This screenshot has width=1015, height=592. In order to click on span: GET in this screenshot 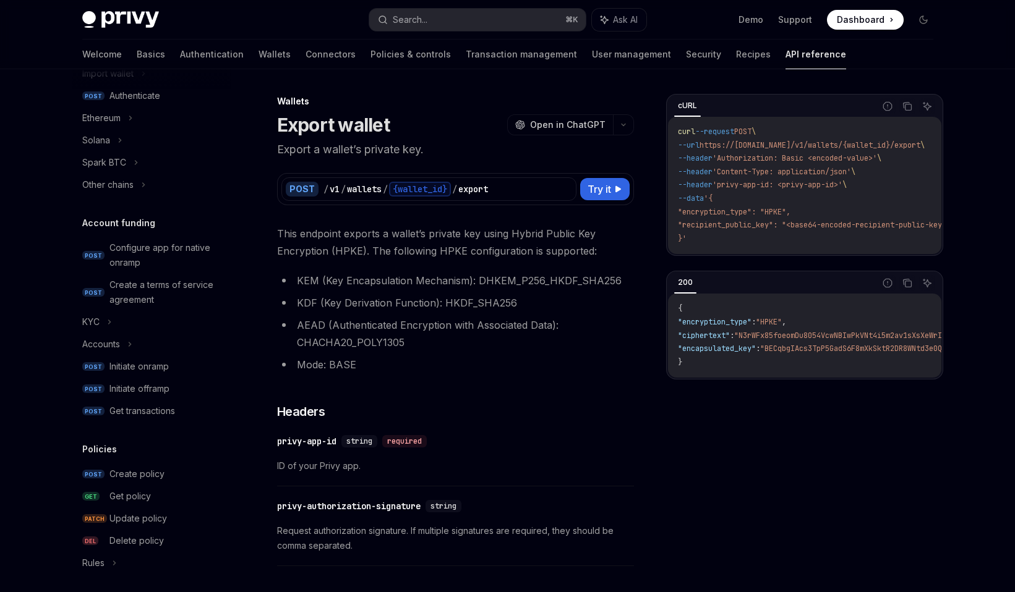, I will do `click(91, 497)`.